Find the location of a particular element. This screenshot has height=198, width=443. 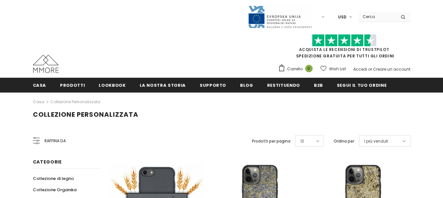

span: 0 is located at coordinates (309, 68).